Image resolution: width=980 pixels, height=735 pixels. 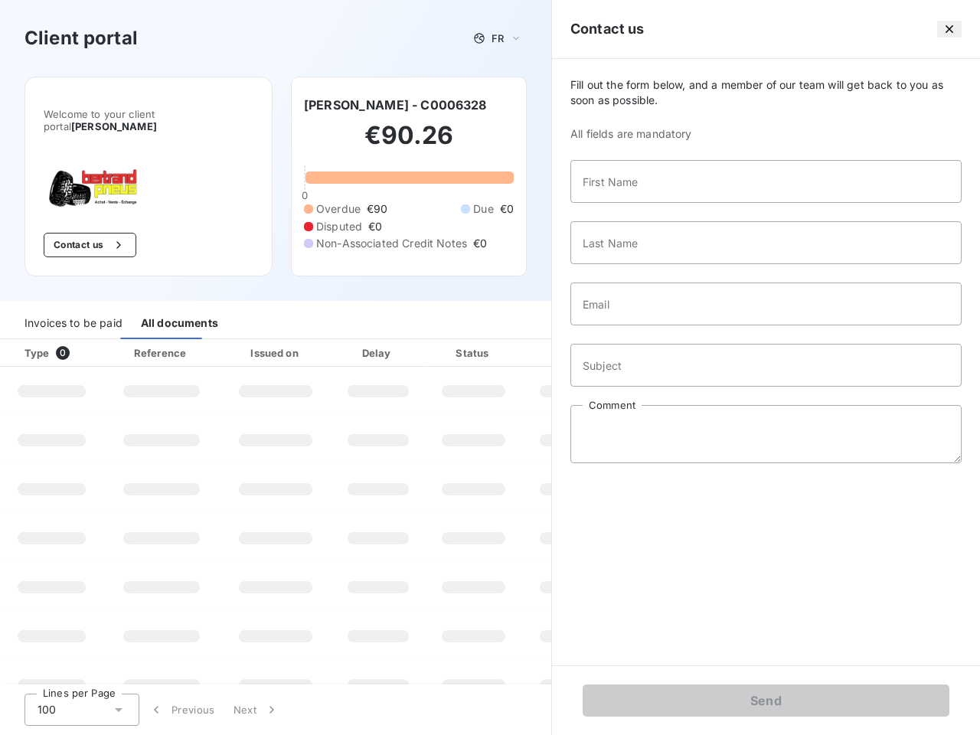 I want to click on span: All fields are mandatory, so click(x=766, y=134).